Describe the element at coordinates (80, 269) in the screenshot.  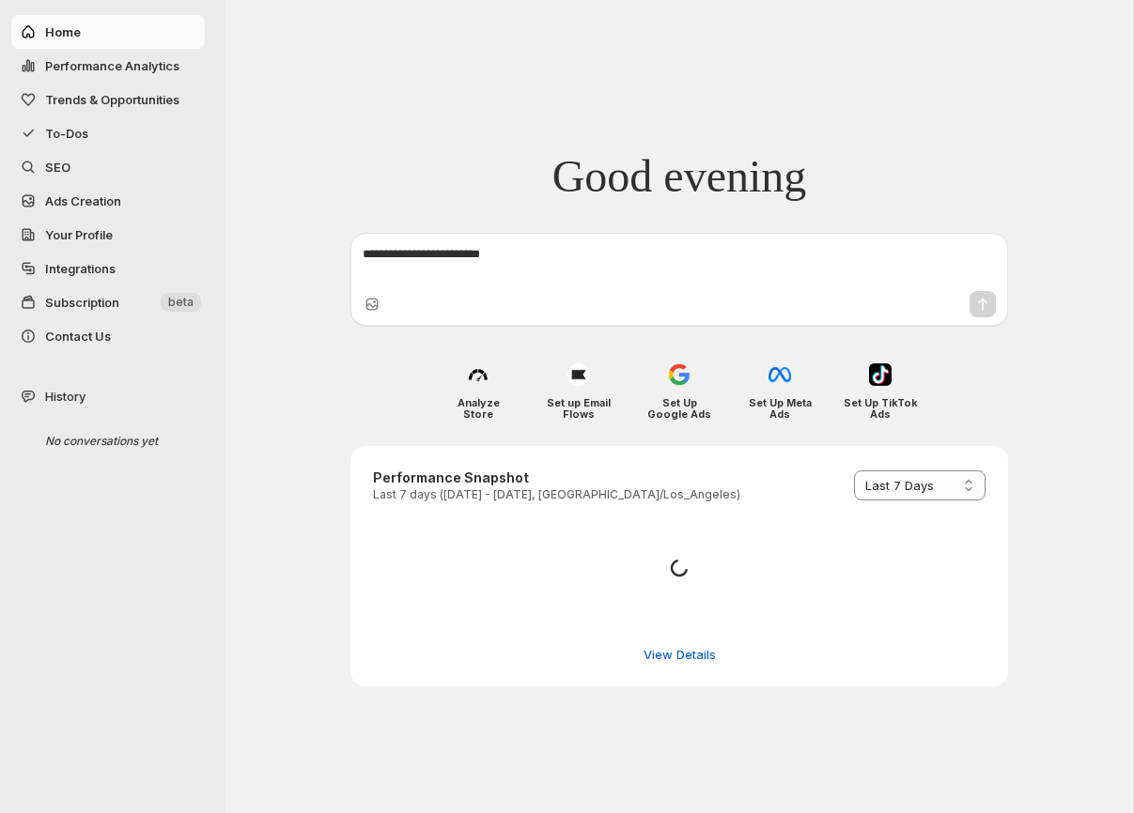
I see `span: Integrations` at that location.